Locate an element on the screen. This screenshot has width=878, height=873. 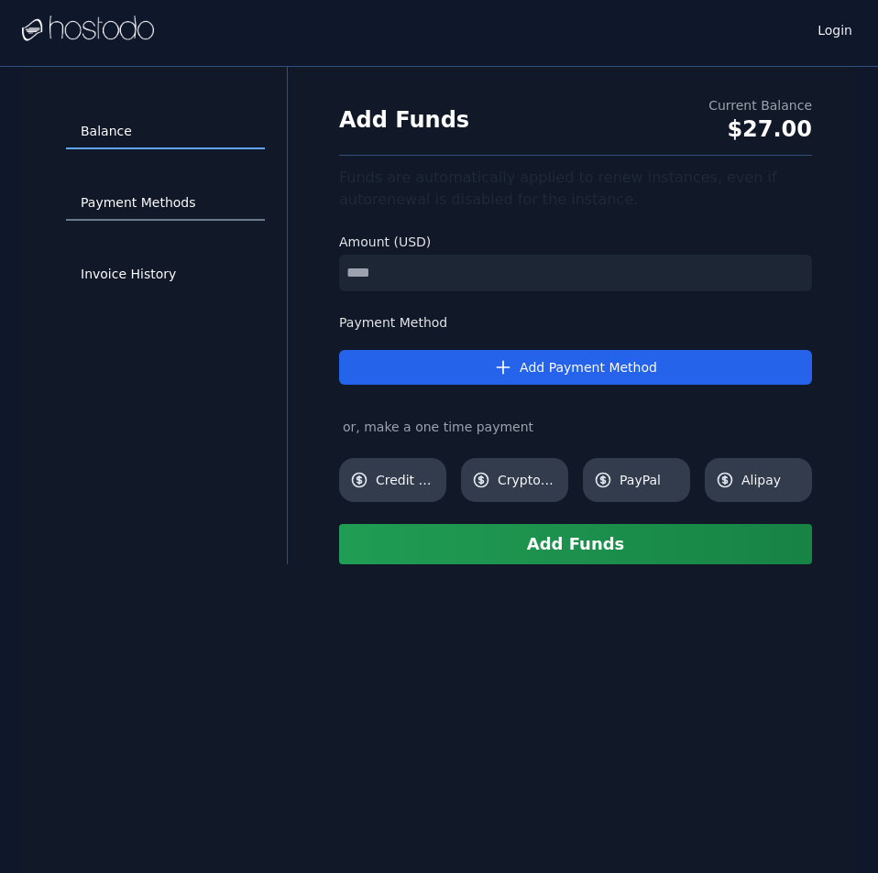
span: Cryptocurrency is located at coordinates (527, 480).